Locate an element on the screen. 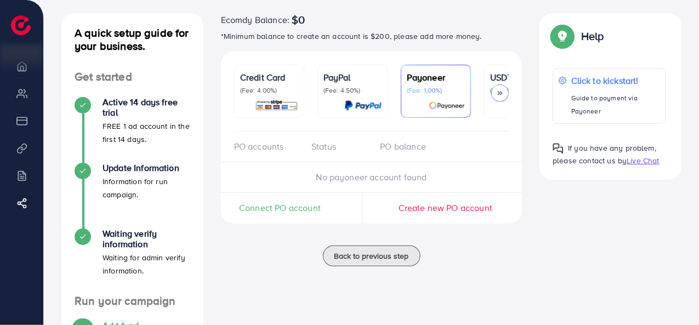 The height and width of the screenshot is (325, 699). p: PayPal is located at coordinates (353, 77).